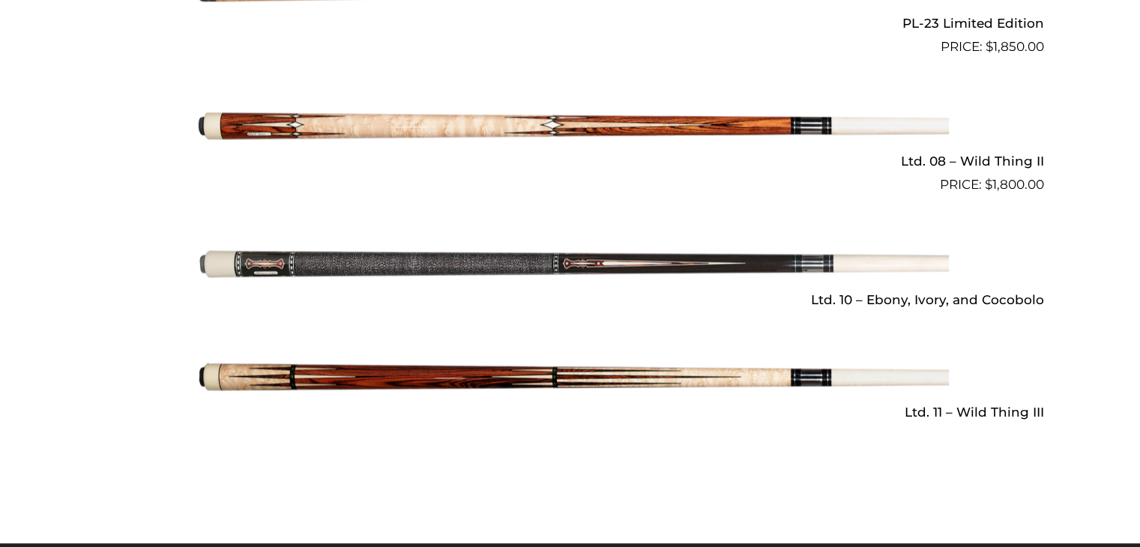  Describe the element at coordinates (570, 377) in the screenshot. I see `img: Ltd. 11 - Wild Thing III` at that location.